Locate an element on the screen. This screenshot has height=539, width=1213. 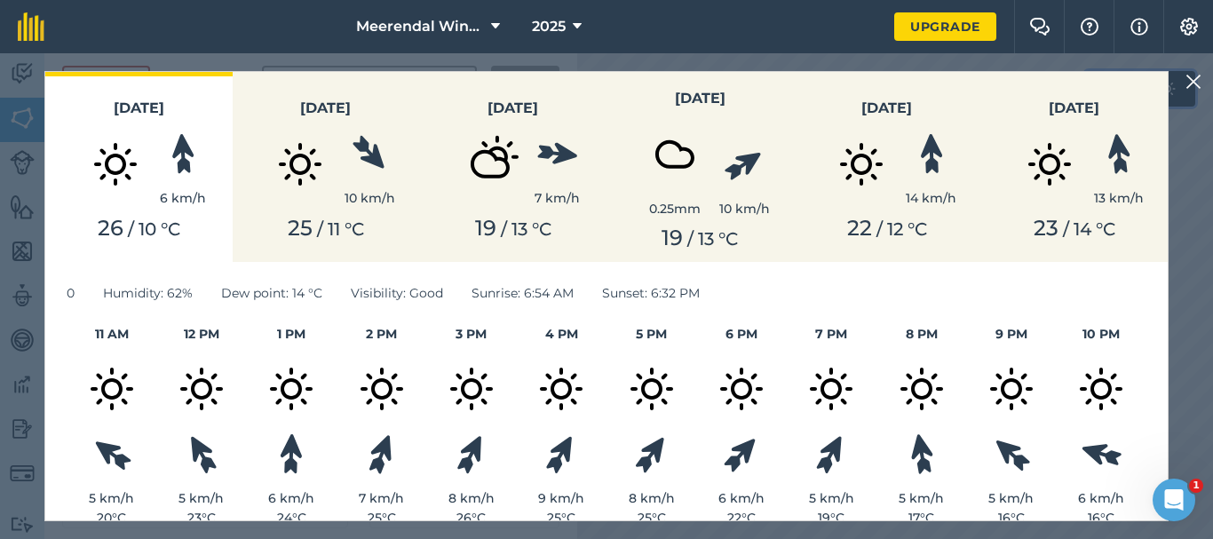
div: 20 ° C is located at coordinates (111, 518).